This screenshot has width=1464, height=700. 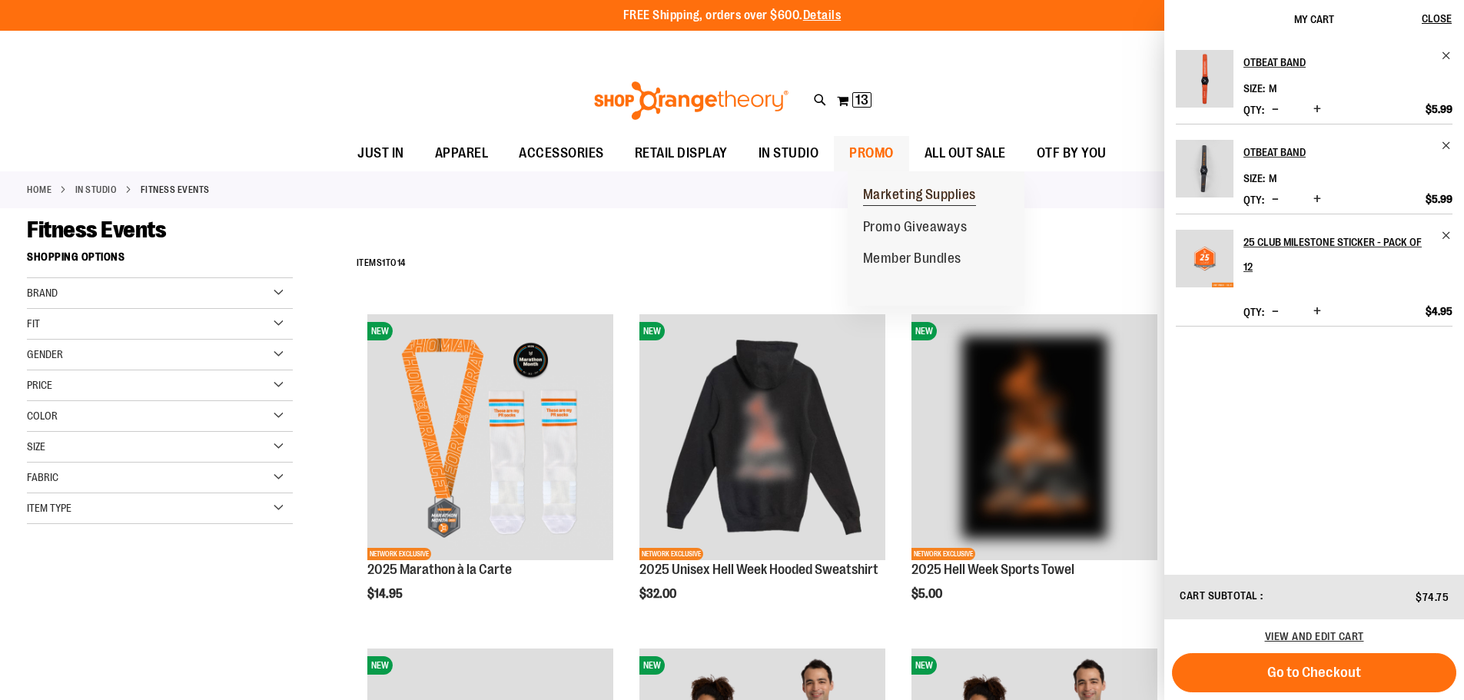 What do you see at coordinates (381, 263) in the screenshot?
I see `h2: Items to` at bounding box center [381, 263].